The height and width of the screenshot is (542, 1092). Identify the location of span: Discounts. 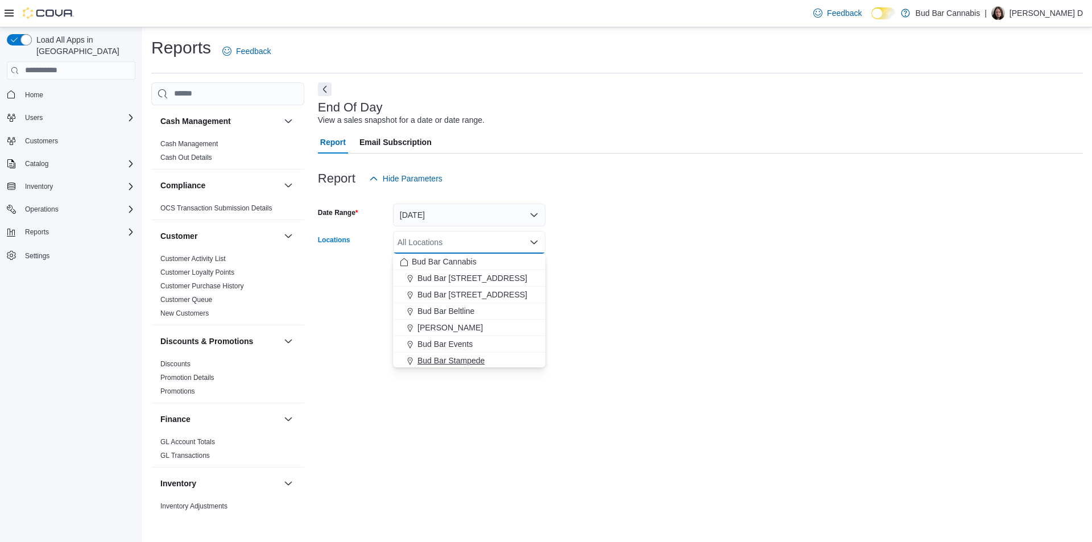
(175, 364).